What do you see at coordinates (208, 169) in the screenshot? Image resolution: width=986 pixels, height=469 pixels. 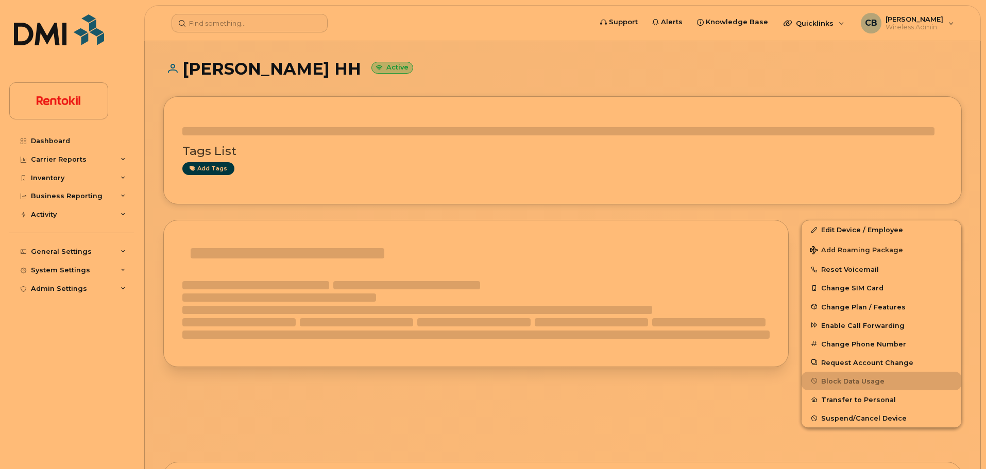 I see `a: Add tags` at bounding box center [208, 169].